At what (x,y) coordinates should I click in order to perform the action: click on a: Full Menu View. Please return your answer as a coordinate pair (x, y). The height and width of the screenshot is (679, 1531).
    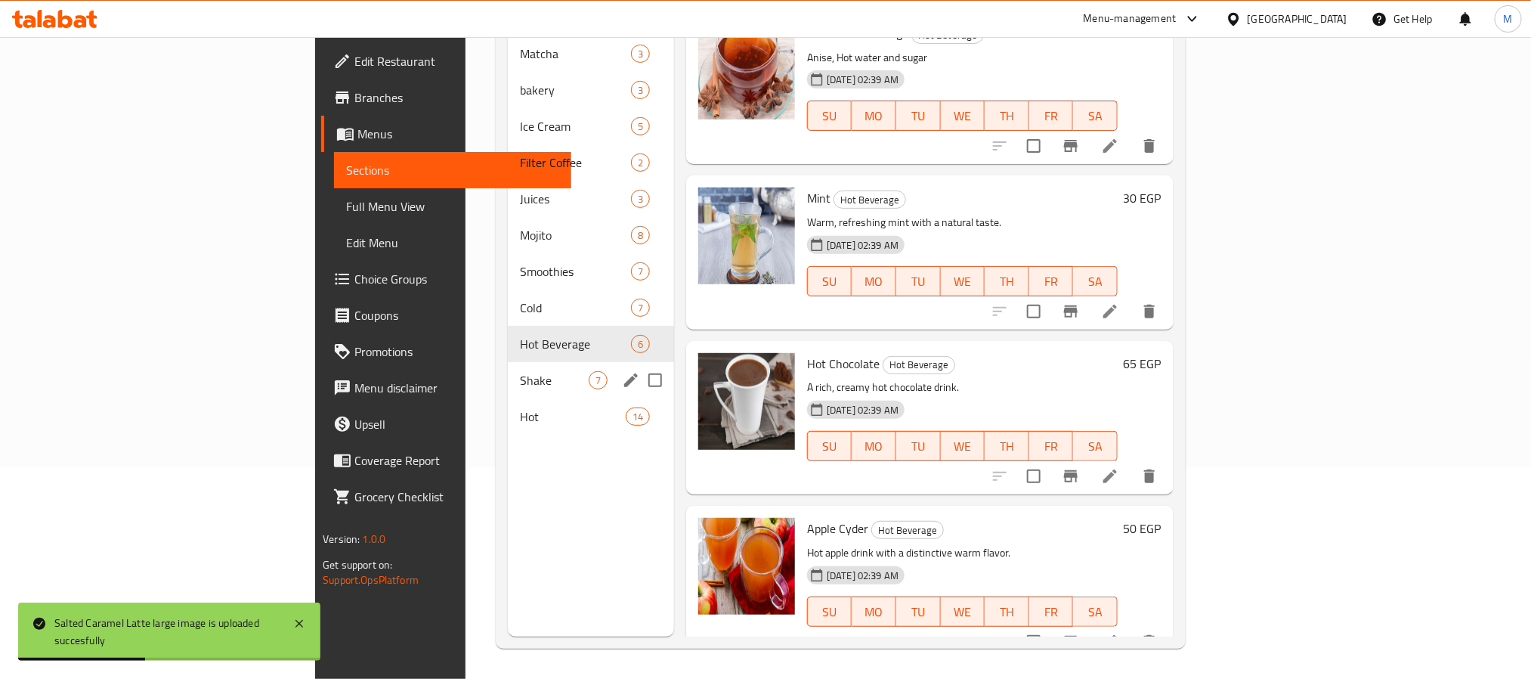
    Looking at the image, I should click on (452, 206).